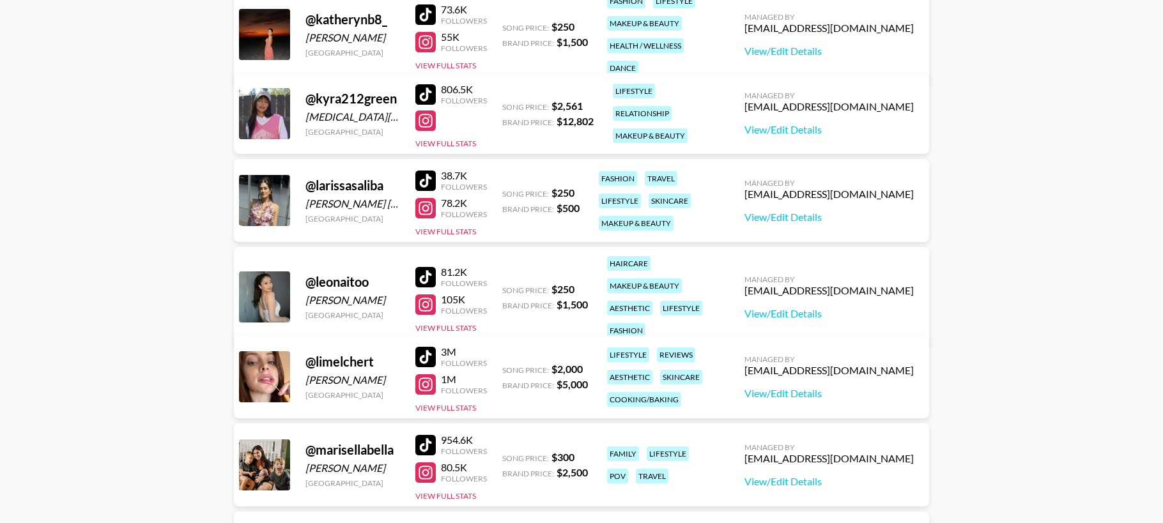 This screenshot has width=1163, height=523. I want to click on div: @ marisellabella, so click(353, 450).